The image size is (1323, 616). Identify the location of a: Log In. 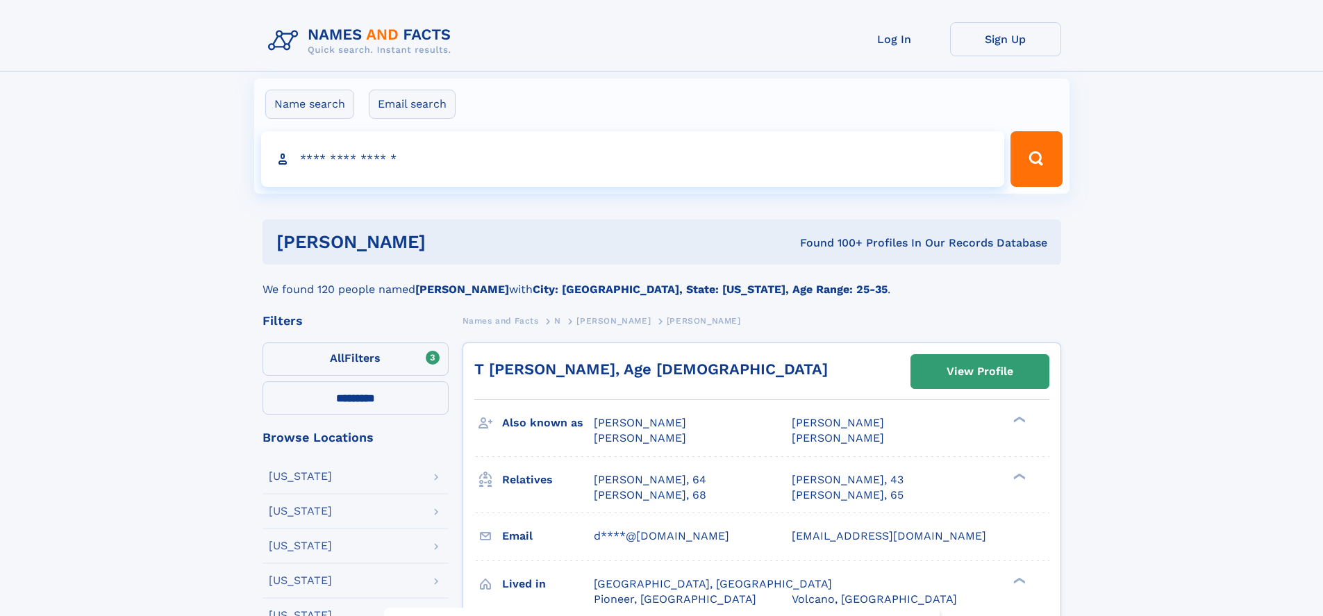
(895, 39).